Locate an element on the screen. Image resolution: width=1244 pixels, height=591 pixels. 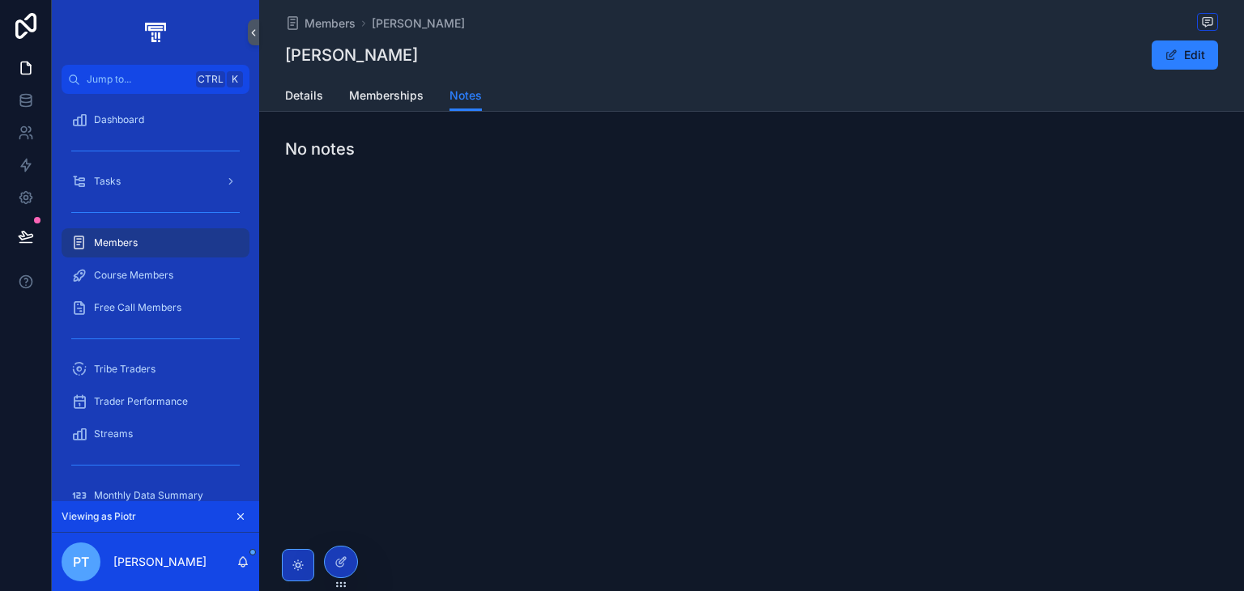
a: Memberships is located at coordinates (386, 97).